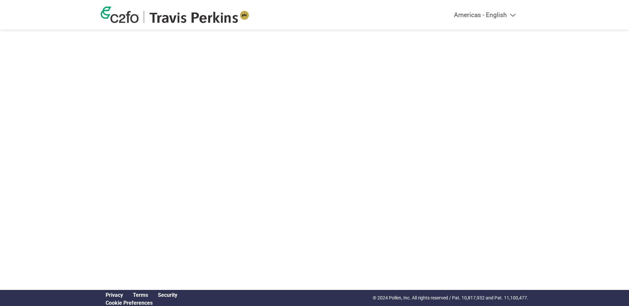  I want to click on div: Open Cookie Preferences Modal, so click(141, 303).